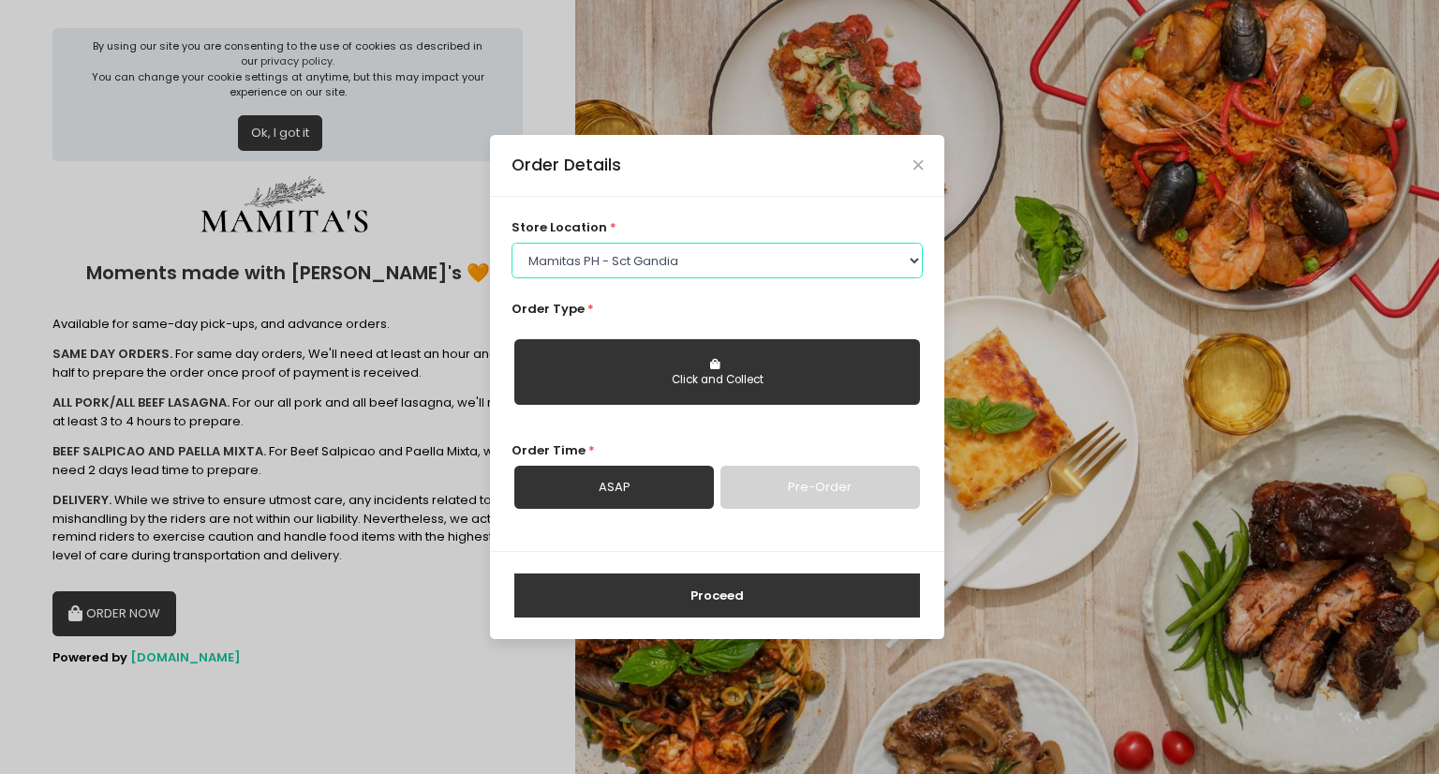 This screenshot has width=1439, height=774. Describe the element at coordinates (559, 227) in the screenshot. I see `span: store location` at that location.